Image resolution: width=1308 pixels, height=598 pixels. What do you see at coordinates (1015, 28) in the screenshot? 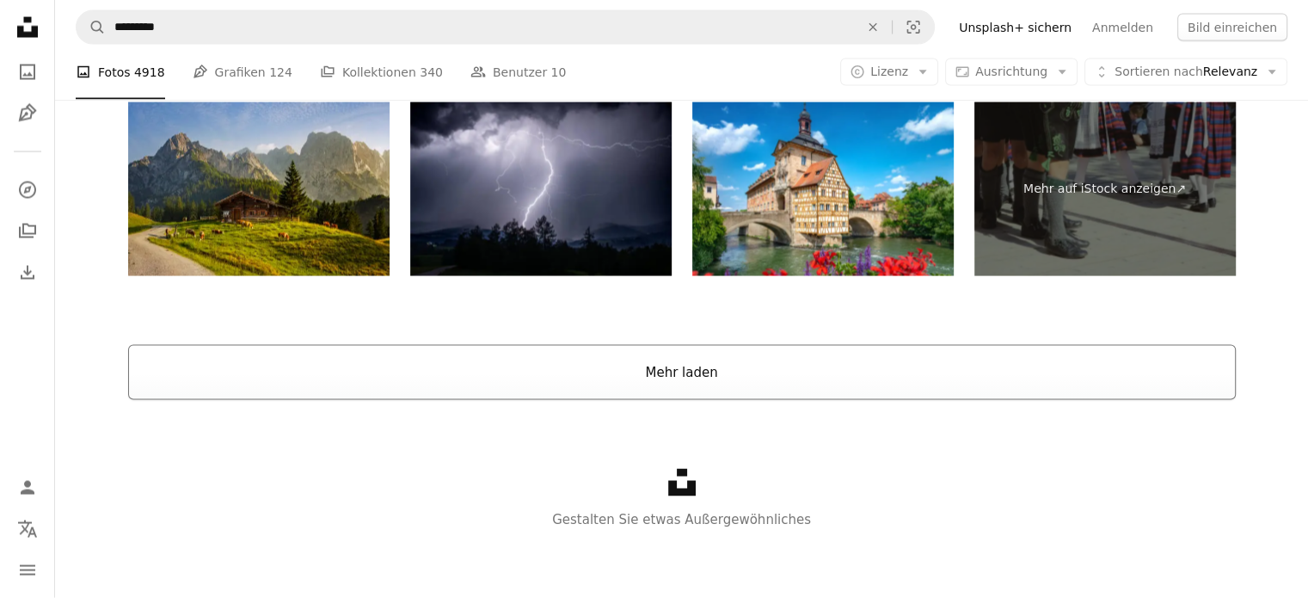
I see `a: Unsplash+ sichern` at bounding box center [1015, 28].